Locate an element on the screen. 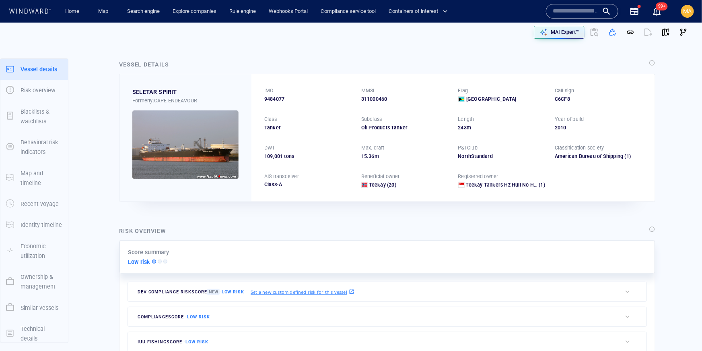  div: Formerly: CAPE ENDEAVOUR is located at coordinates (186, 101).